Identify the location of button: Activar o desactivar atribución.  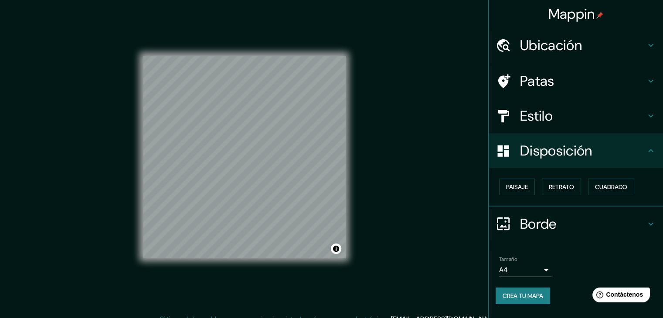
(336, 249).